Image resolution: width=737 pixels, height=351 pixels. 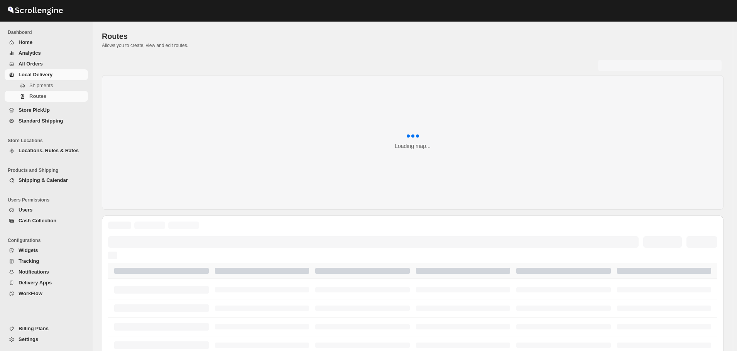 What do you see at coordinates (43, 180) in the screenshot?
I see `span: Shipping & Calendar` at bounding box center [43, 180].